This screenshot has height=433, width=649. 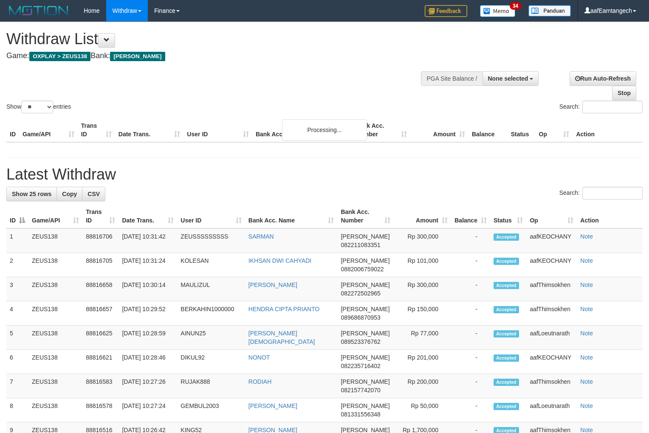 What do you see at coordinates (497, 11) in the screenshot?
I see `img: Button%20Memo.svg` at bounding box center [497, 11].